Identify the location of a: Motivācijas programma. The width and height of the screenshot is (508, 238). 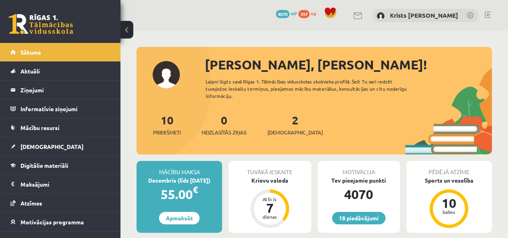
(60, 222).